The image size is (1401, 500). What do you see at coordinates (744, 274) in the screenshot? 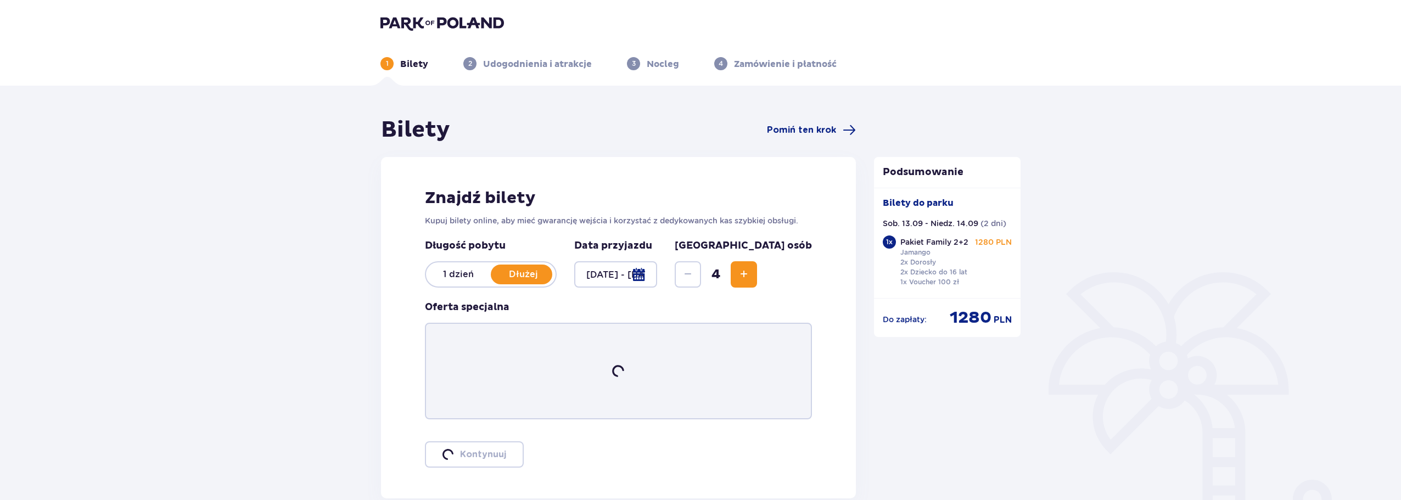
I see `button: Increase` at bounding box center [744, 274].